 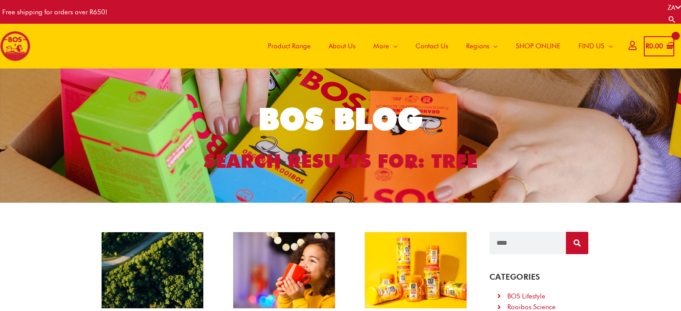 What do you see at coordinates (340, 161) in the screenshot?
I see `h2: Search Results for: tree` at bounding box center [340, 161].